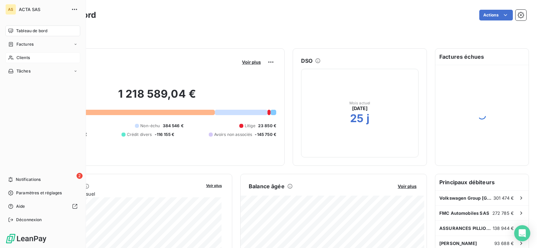  What do you see at coordinates (266, 135) in the screenshot?
I see `span: -145 750 €` at bounding box center [266, 135].